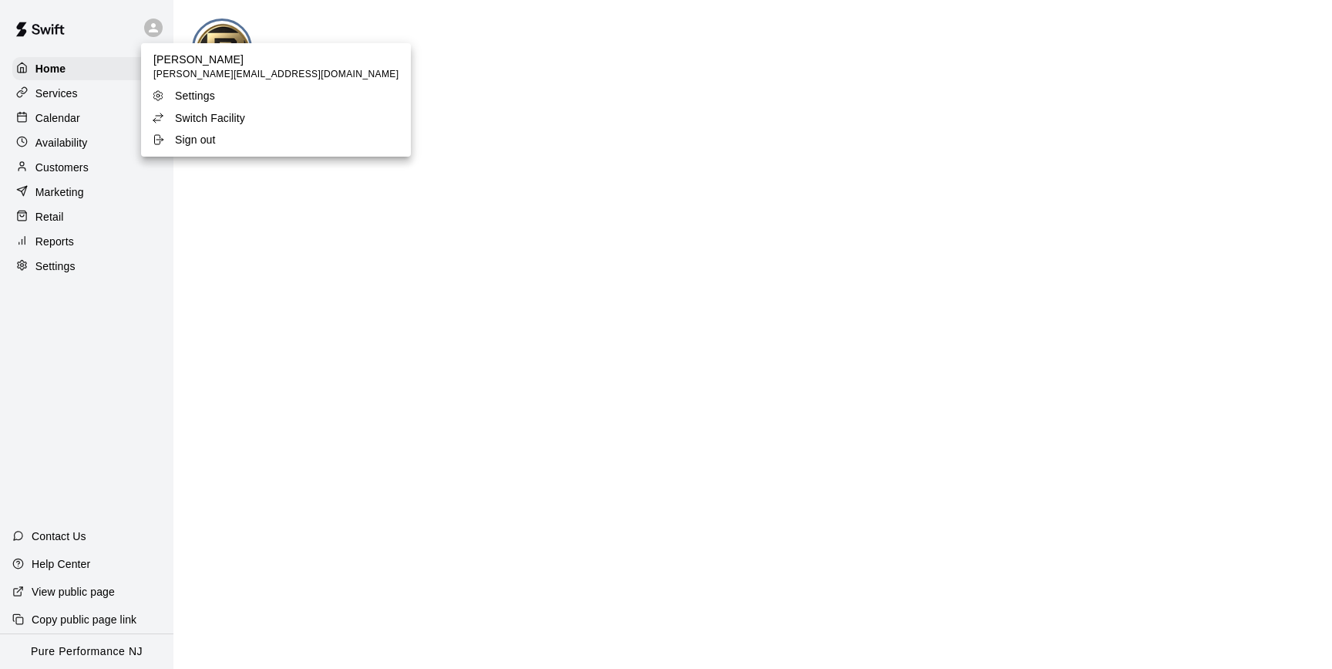  Describe the element at coordinates (195, 140) in the screenshot. I see `p: Sign out` at that location.